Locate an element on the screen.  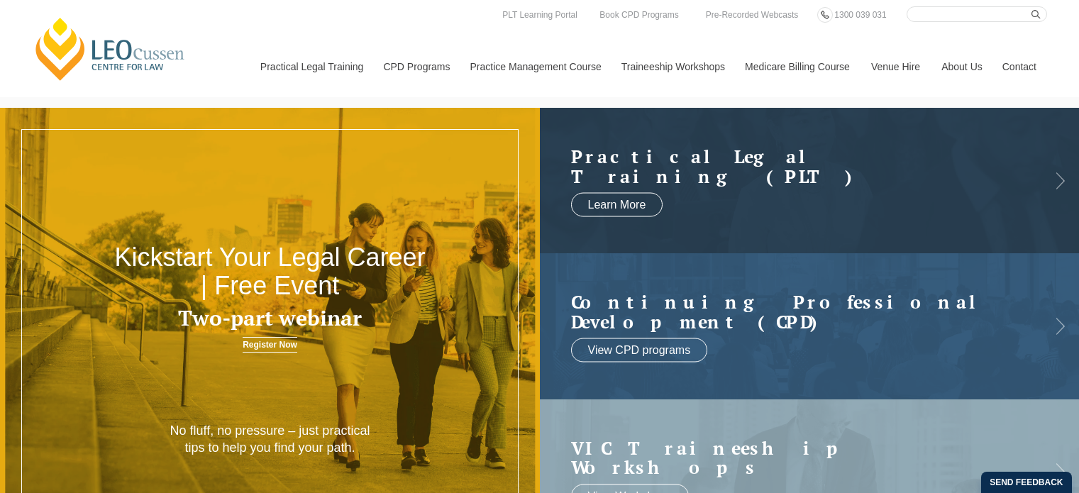
a: Medicare Billing Course is located at coordinates (798, 67).